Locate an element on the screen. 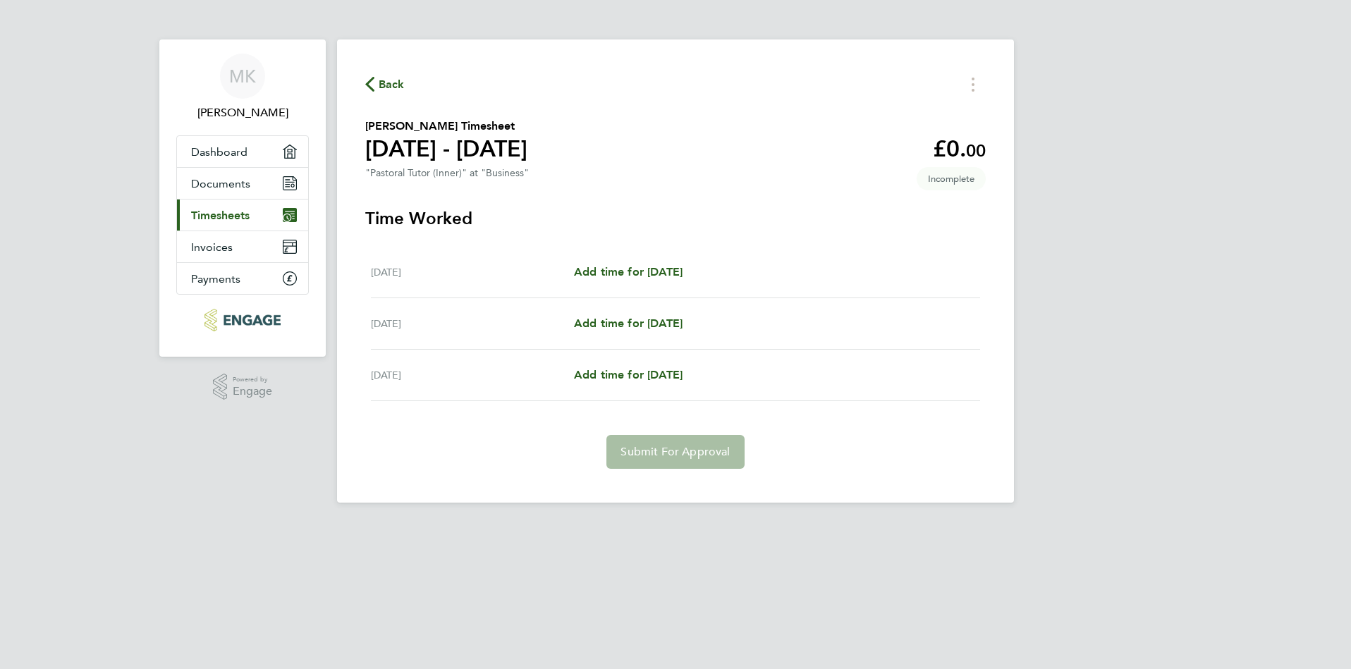 The image size is (1351, 669). span: This timesheet is Incomplete. is located at coordinates (951, 178).